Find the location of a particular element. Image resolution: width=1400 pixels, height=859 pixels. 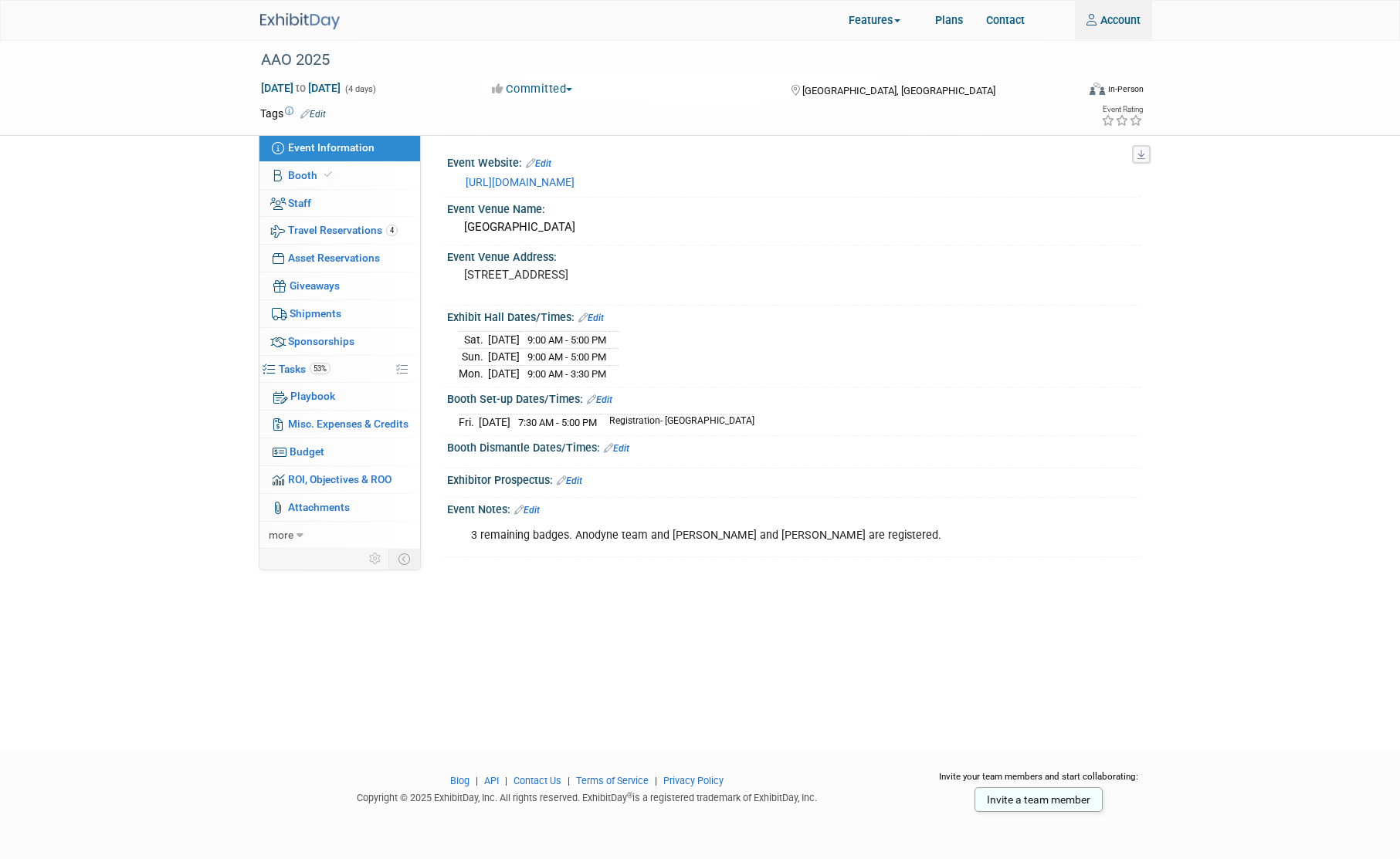

div: Invite your team members and start collaborating: is located at coordinates (1038, 782).